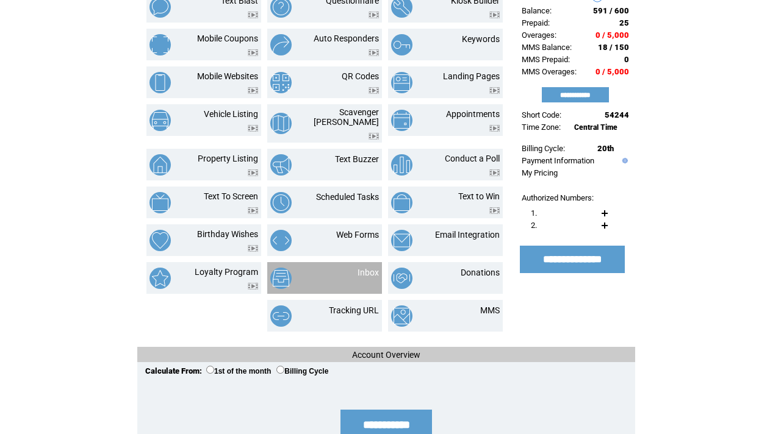  What do you see at coordinates (401, 45) in the screenshot?
I see `img: keywords.png` at bounding box center [401, 45].